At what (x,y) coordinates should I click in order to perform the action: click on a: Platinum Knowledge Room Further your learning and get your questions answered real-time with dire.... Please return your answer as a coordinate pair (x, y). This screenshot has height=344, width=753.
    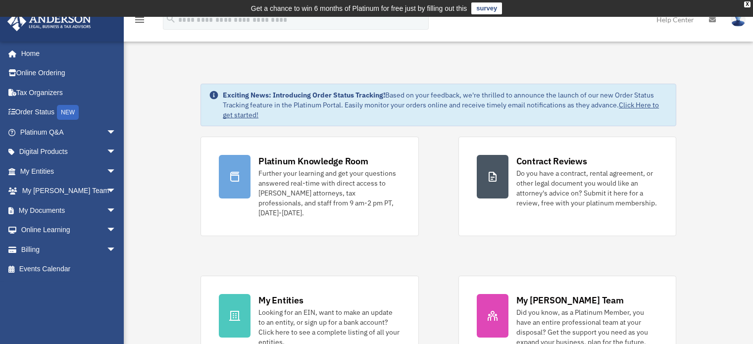
    Looking at the image, I should click on (309, 186).